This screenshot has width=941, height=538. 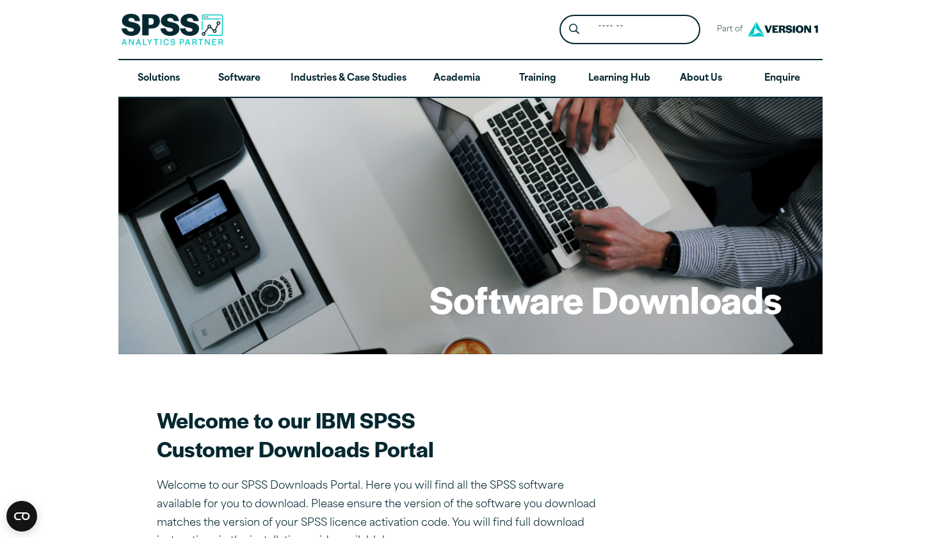 I want to click on h1: Software Downloads, so click(x=606, y=299).